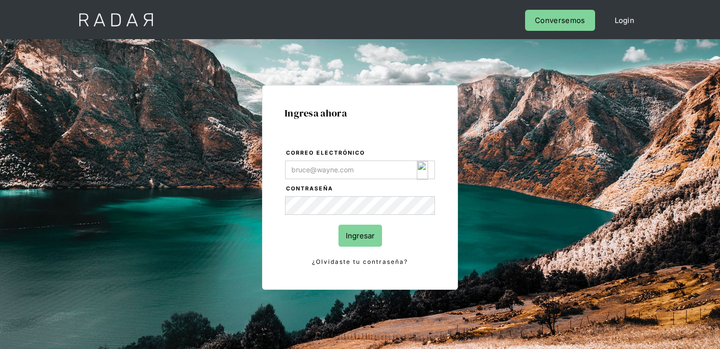 The image size is (720, 349). Describe the element at coordinates (360, 208) in the screenshot. I see `form: Login Form` at that location.